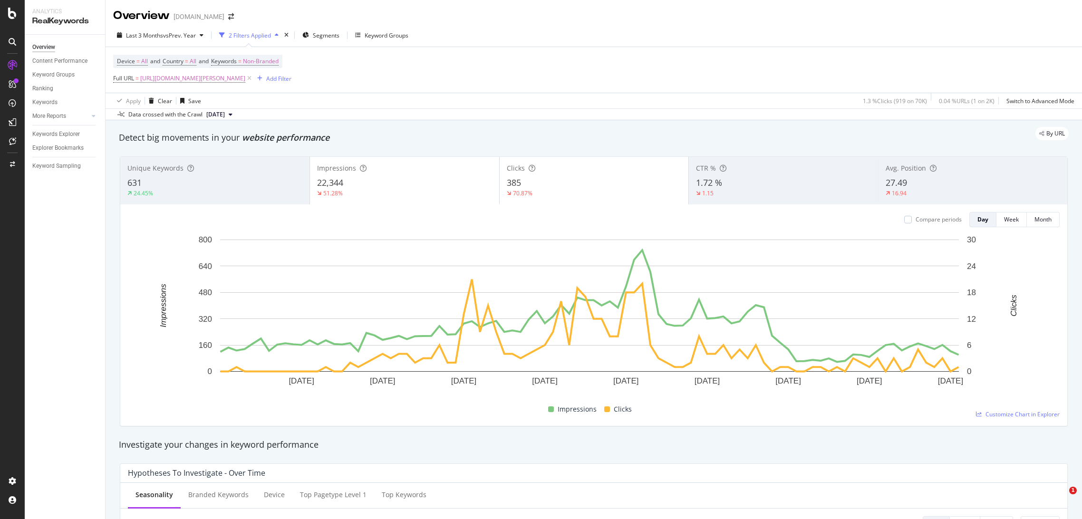 The width and height of the screenshot is (1082, 519). What do you see at coordinates (1041, 101) in the screenshot?
I see `div: Switch to Advanced Mode` at bounding box center [1041, 101].